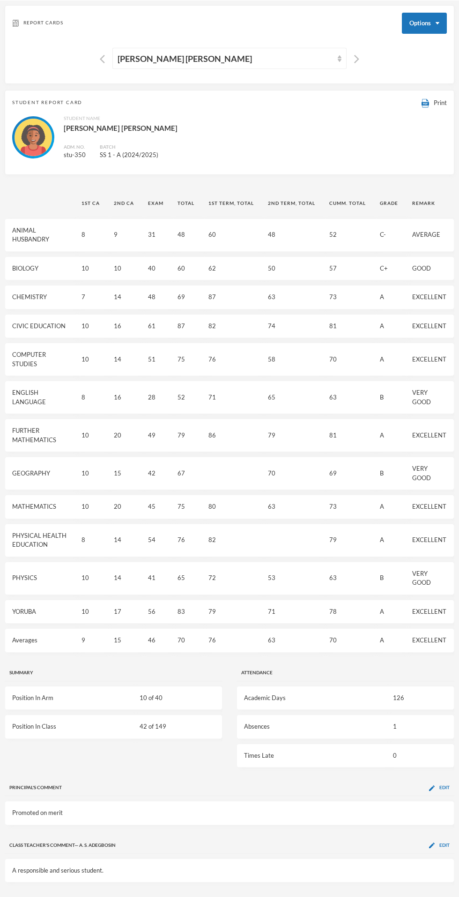  Describe the element at coordinates (354, 58) in the screenshot. I see `button: Next Student` at that location.